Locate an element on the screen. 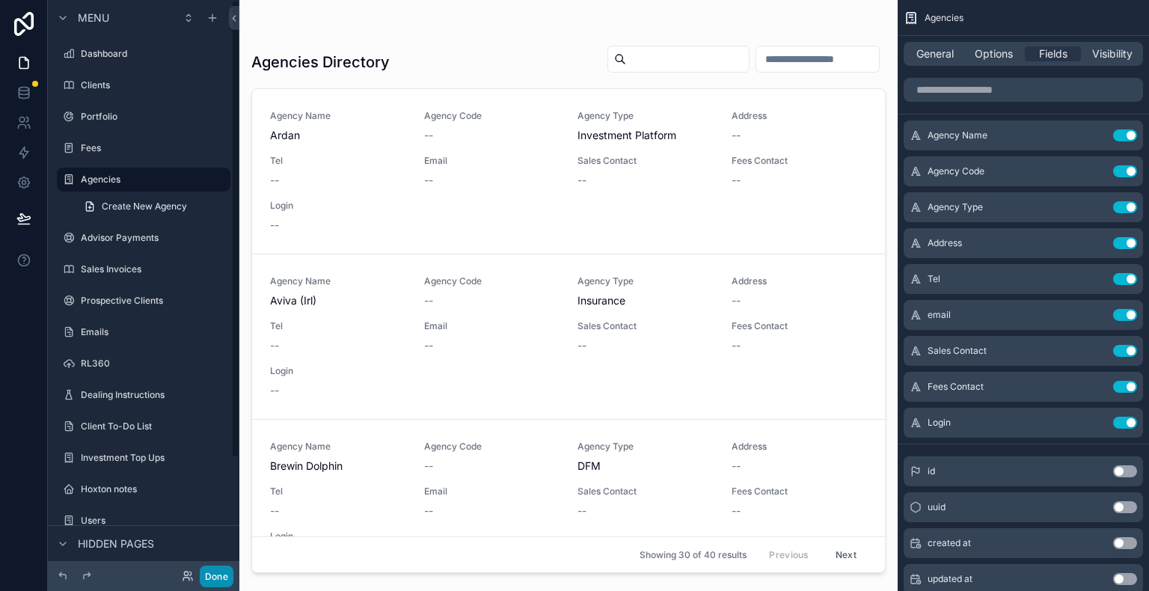 The width and height of the screenshot is (1149, 591). label: Investment Top Ups is located at coordinates (154, 458).